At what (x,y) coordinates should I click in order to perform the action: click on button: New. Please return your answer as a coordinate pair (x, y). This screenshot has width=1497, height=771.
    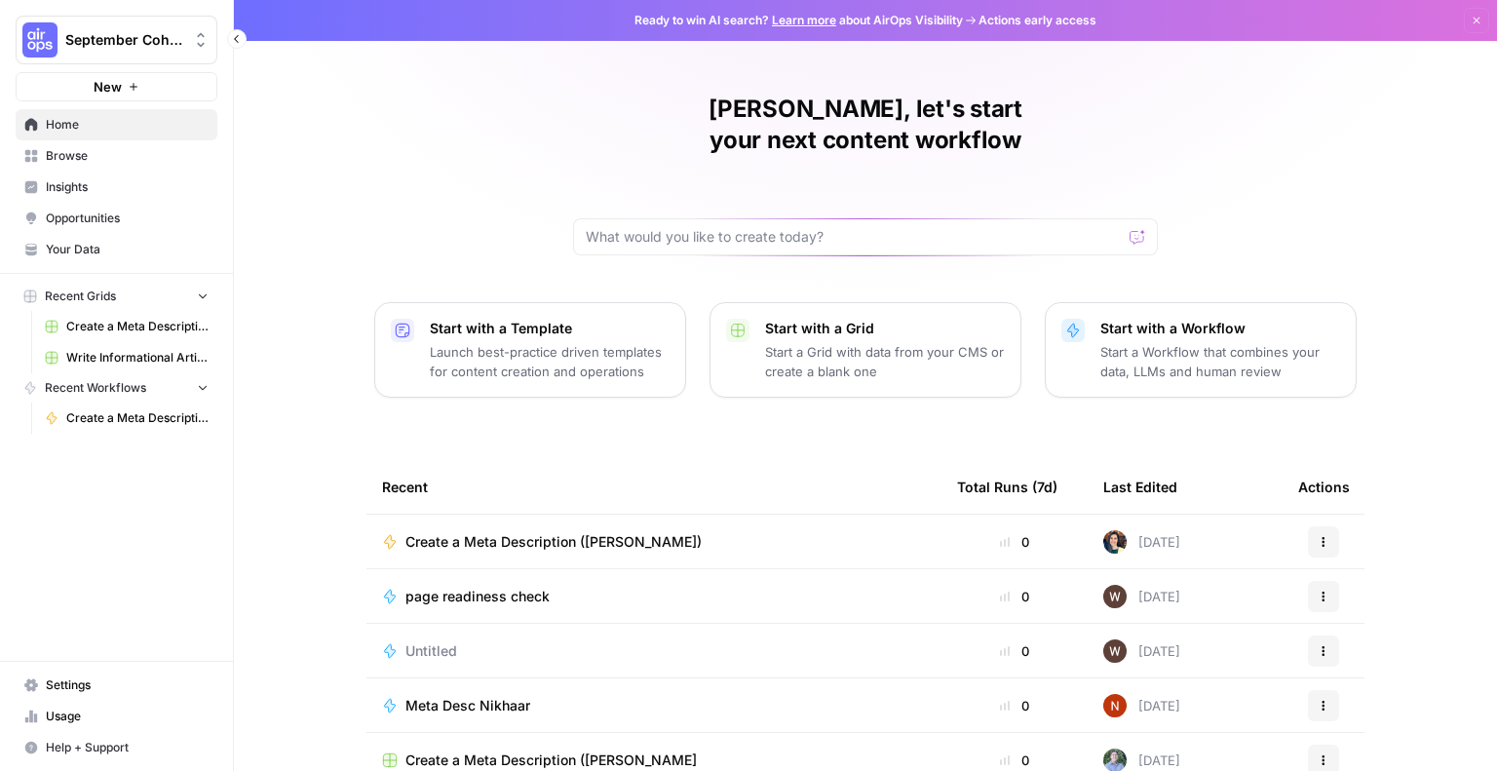
    Looking at the image, I should click on (116, 87).